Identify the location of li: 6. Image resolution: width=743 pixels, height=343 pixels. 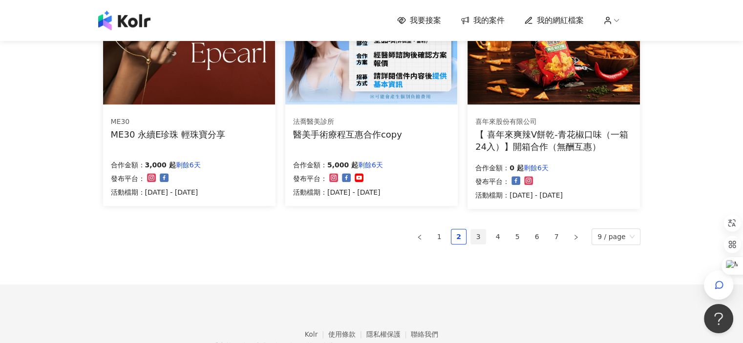
(537, 237).